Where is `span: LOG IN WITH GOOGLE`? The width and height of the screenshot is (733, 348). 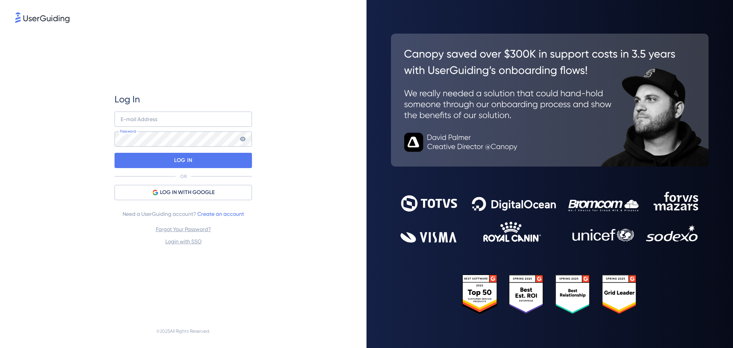
span: LOG IN WITH GOOGLE is located at coordinates (187, 192).